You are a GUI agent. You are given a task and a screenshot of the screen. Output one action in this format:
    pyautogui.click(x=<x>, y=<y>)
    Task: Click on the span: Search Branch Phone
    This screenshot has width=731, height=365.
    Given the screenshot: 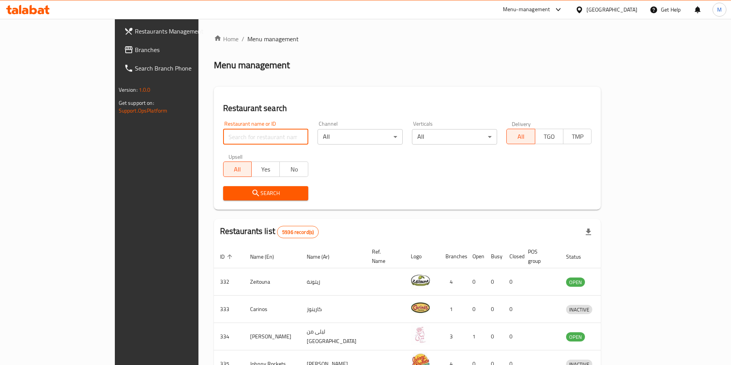 What is the action you would take?
    pyautogui.click(x=183, y=68)
    